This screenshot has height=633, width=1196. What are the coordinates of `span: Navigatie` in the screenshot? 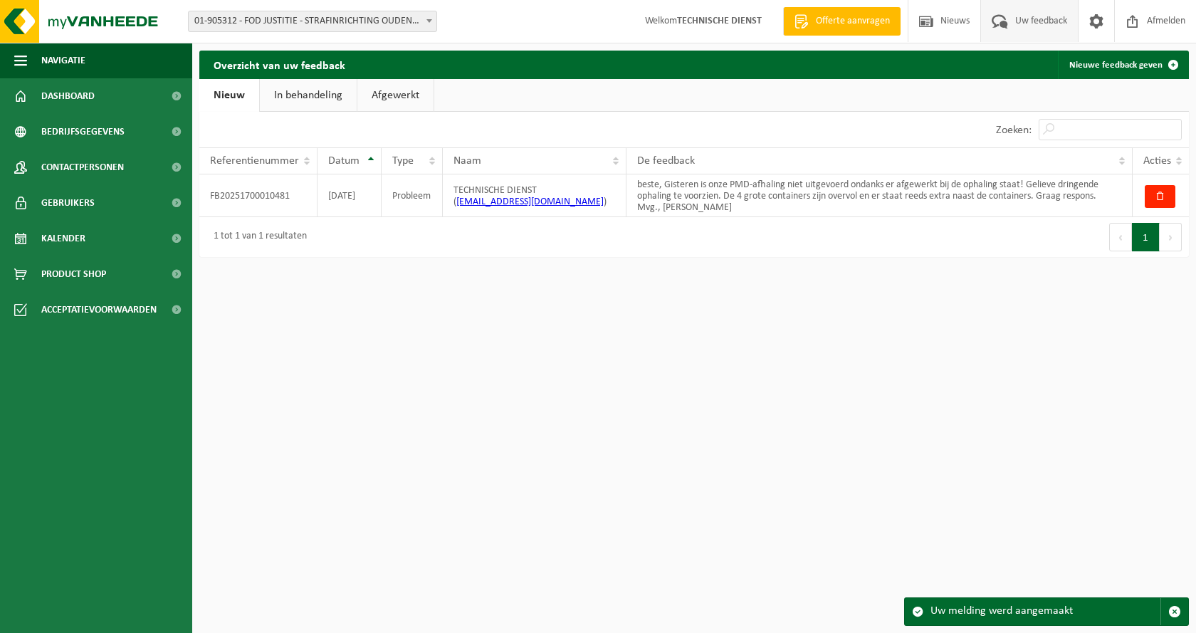 It's located at (63, 61).